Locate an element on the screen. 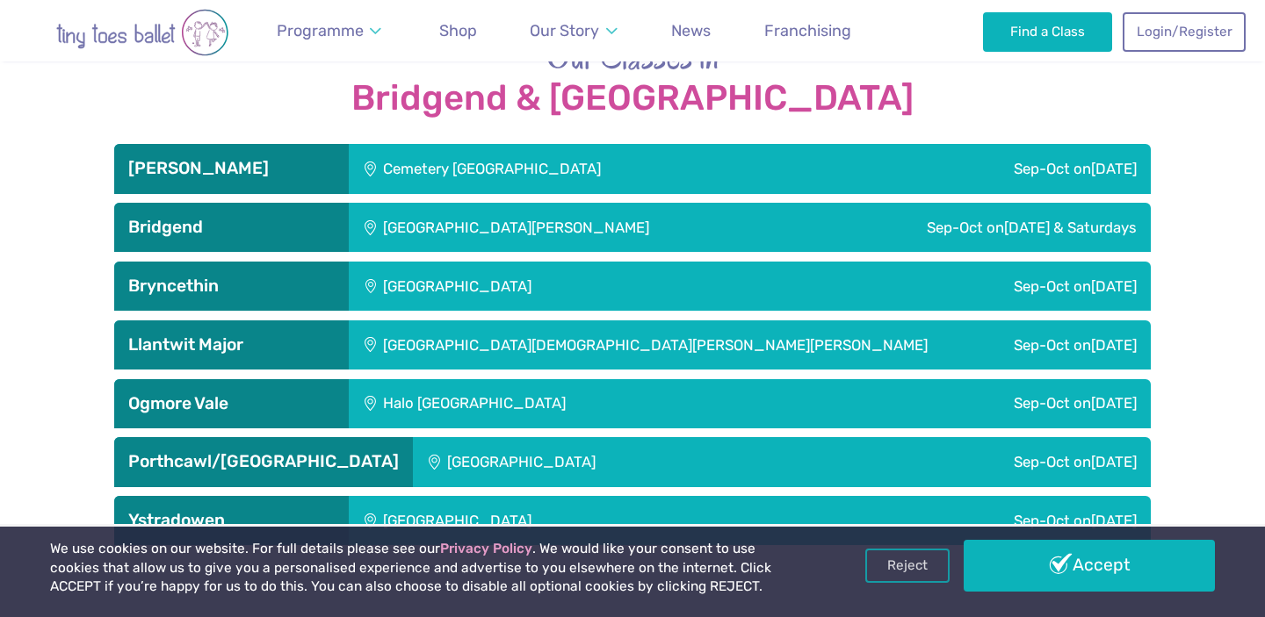  a: Accept is located at coordinates (1089, 566).